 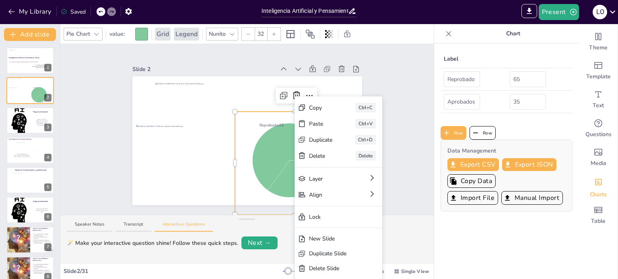 I want to click on div: New Slide, so click(x=332, y=239).